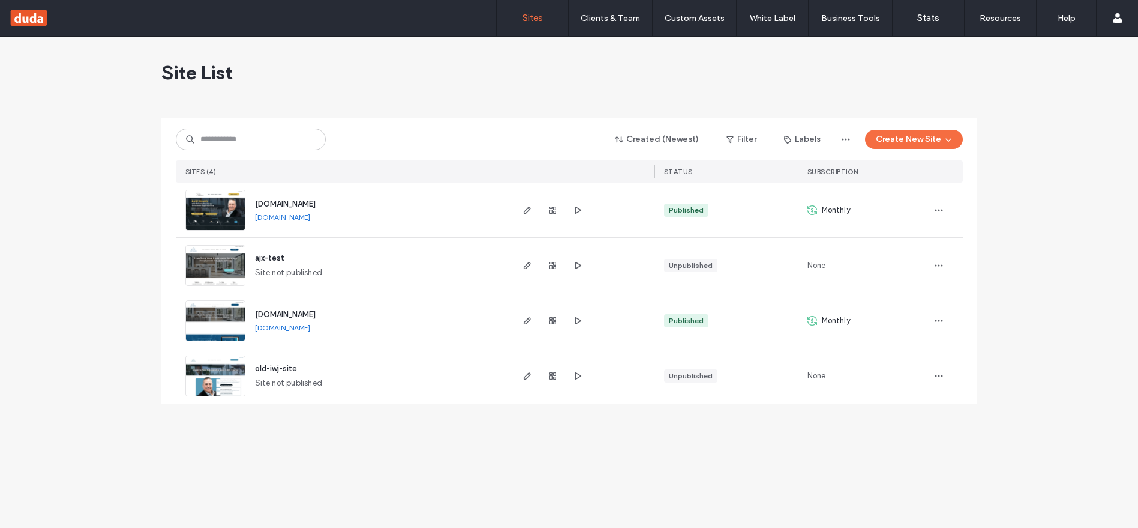 This screenshot has width=1138, height=528. Describe the element at coordinates (914, 139) in the screenshot. I see `button: Create New Site` at that location.